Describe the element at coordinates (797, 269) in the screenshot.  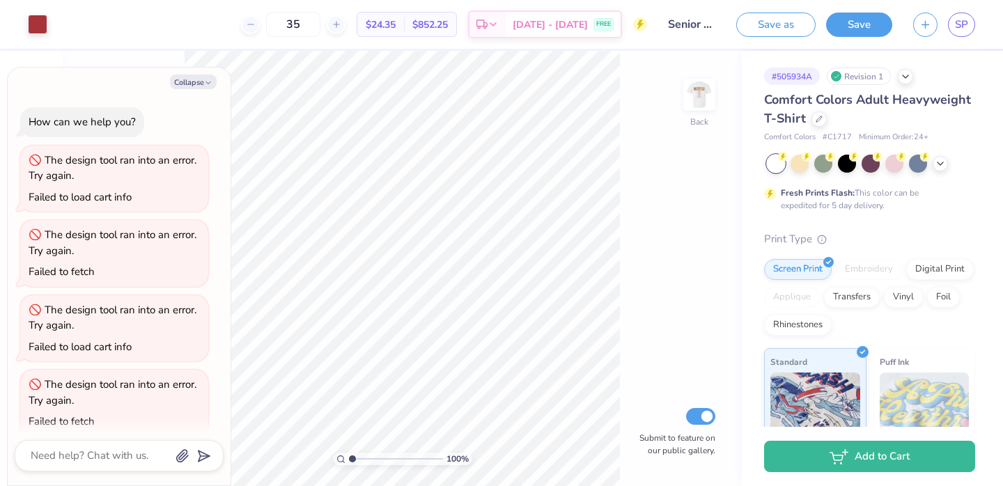
I see `div: Screen Print` at that location.